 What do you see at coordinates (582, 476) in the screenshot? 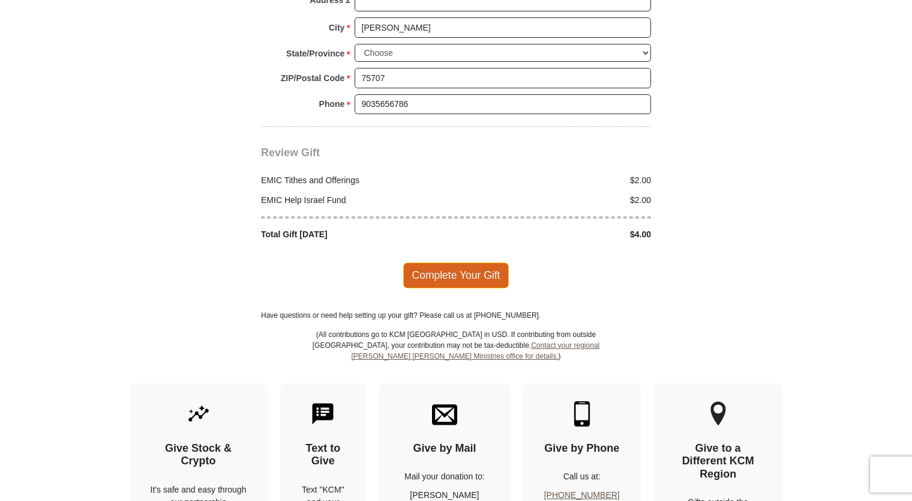
I see `p: Call us at:` at bounding box center [582, 476].